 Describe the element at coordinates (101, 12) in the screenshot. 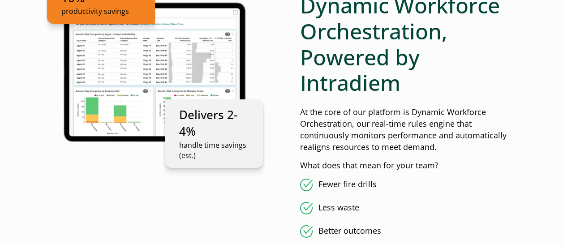

I see `p: productivity savings` at that location.